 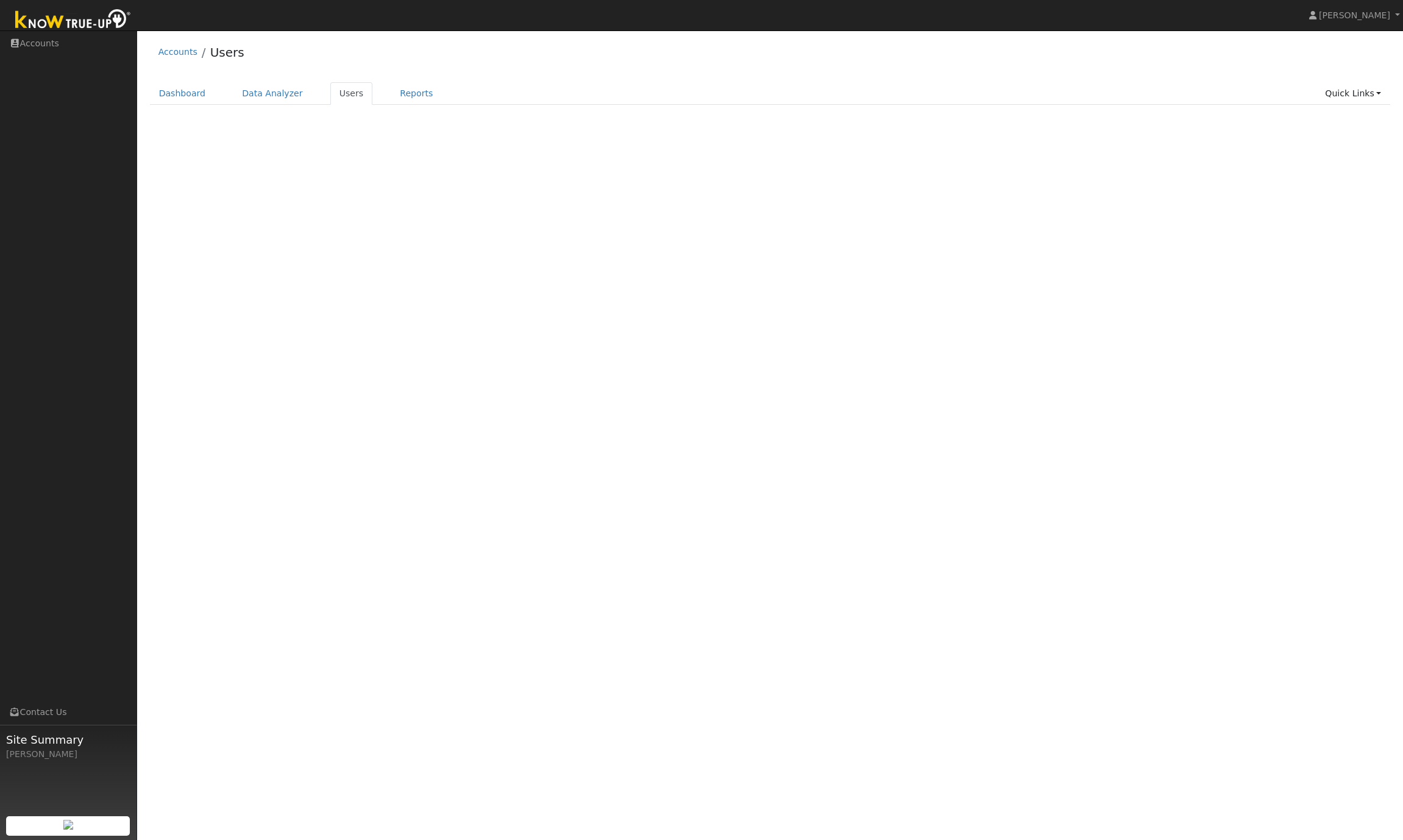 I want to click on a: Accounts, so click(x=178, y=52).